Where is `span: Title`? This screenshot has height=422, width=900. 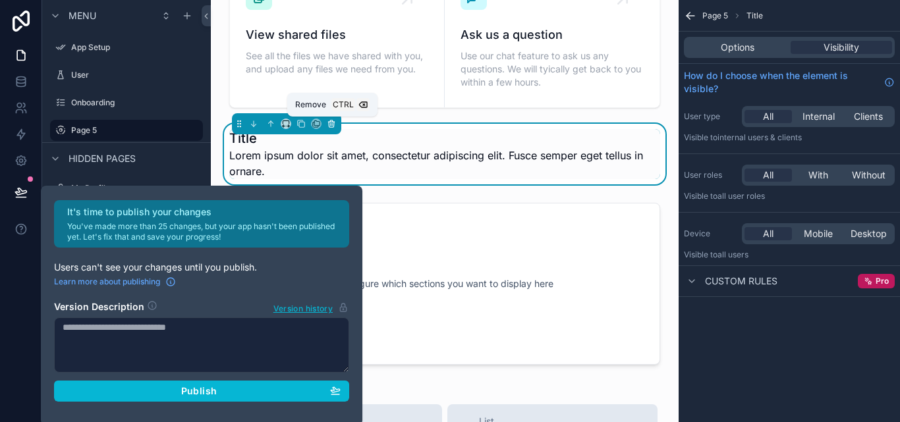
span: Title is located at coordinates (754, 16).